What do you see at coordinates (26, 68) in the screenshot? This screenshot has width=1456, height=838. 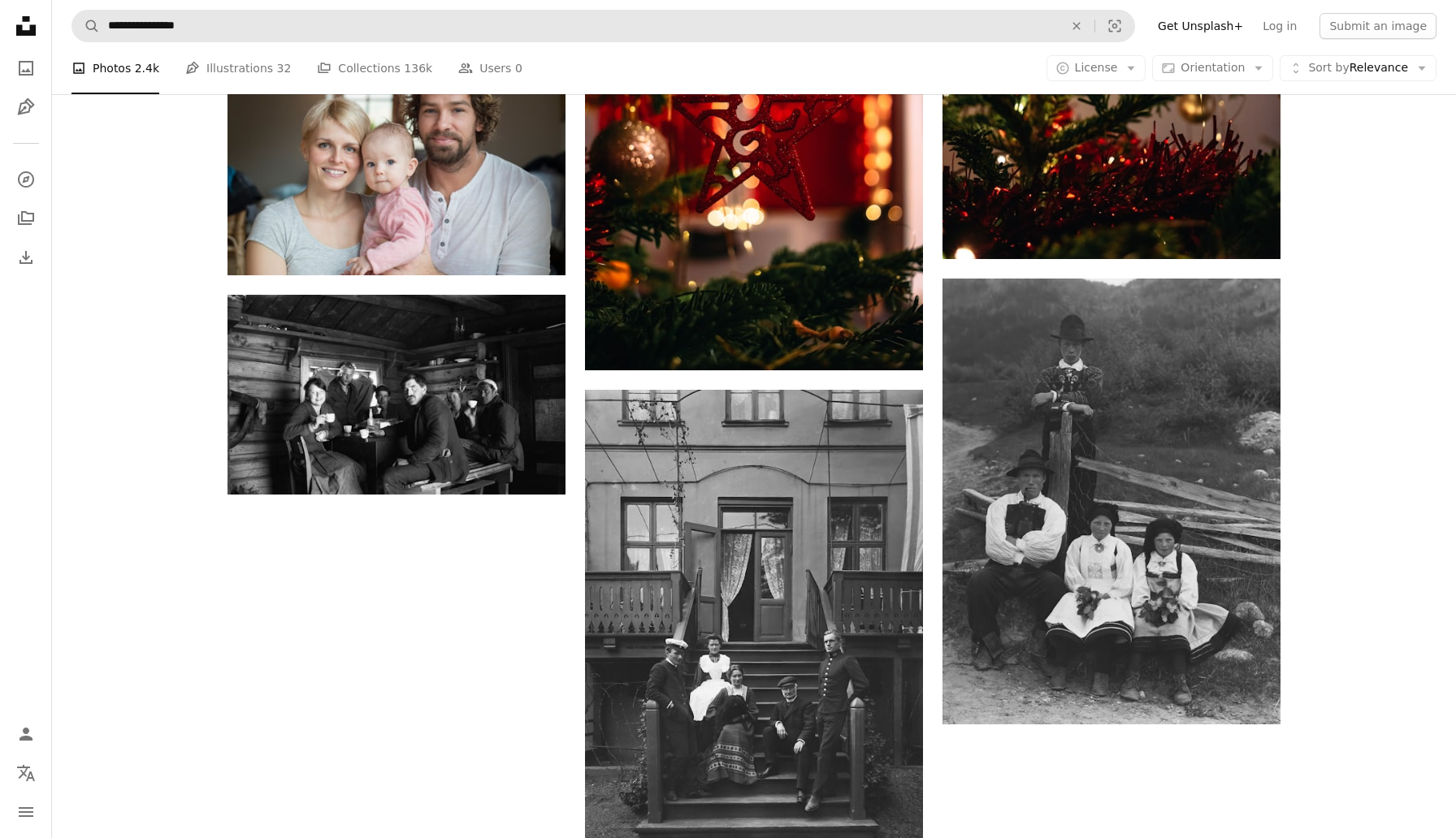 I see `a: Photos` at bounding box center [26, 68].